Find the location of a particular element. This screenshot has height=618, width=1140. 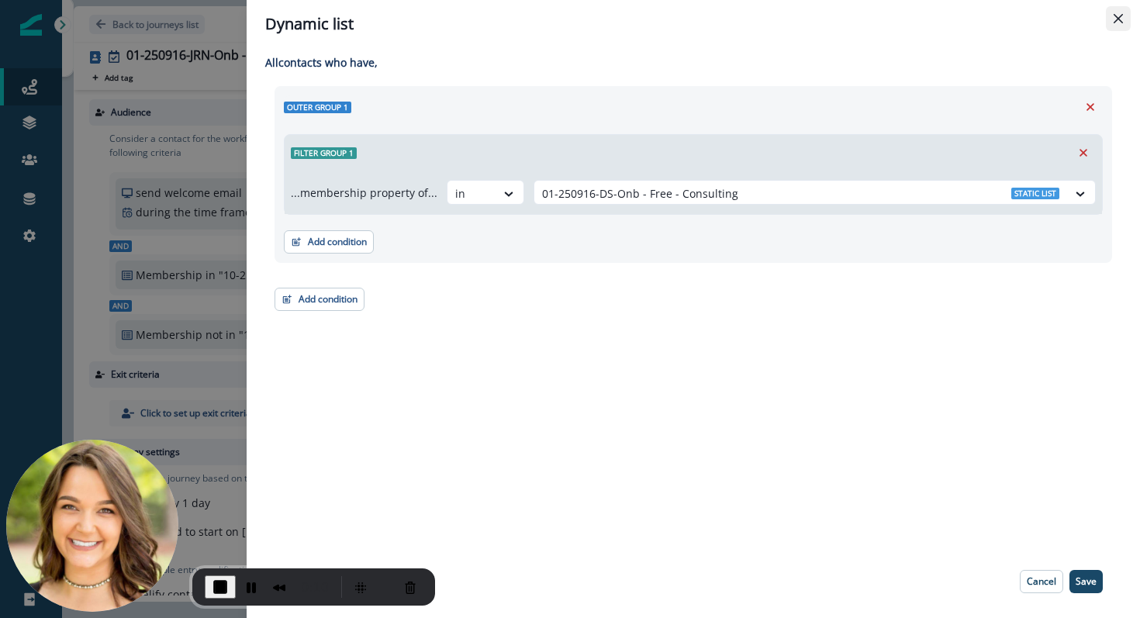

span: Filter group 1 is located at coordinates (324, 153).